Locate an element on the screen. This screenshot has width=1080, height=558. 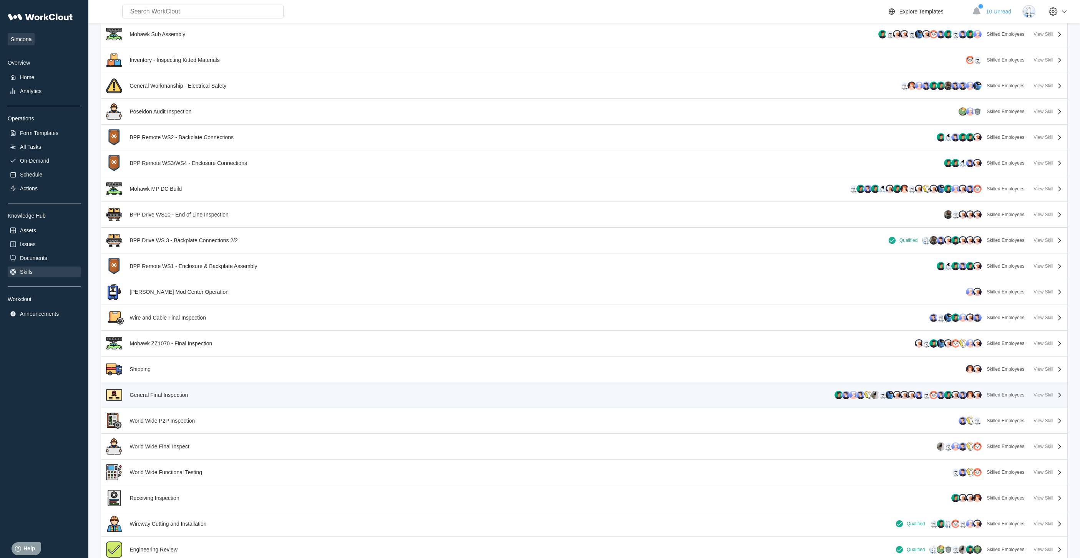
div: Inventory - Inspecting Kitted Materials is located at coordinates (175, 60).